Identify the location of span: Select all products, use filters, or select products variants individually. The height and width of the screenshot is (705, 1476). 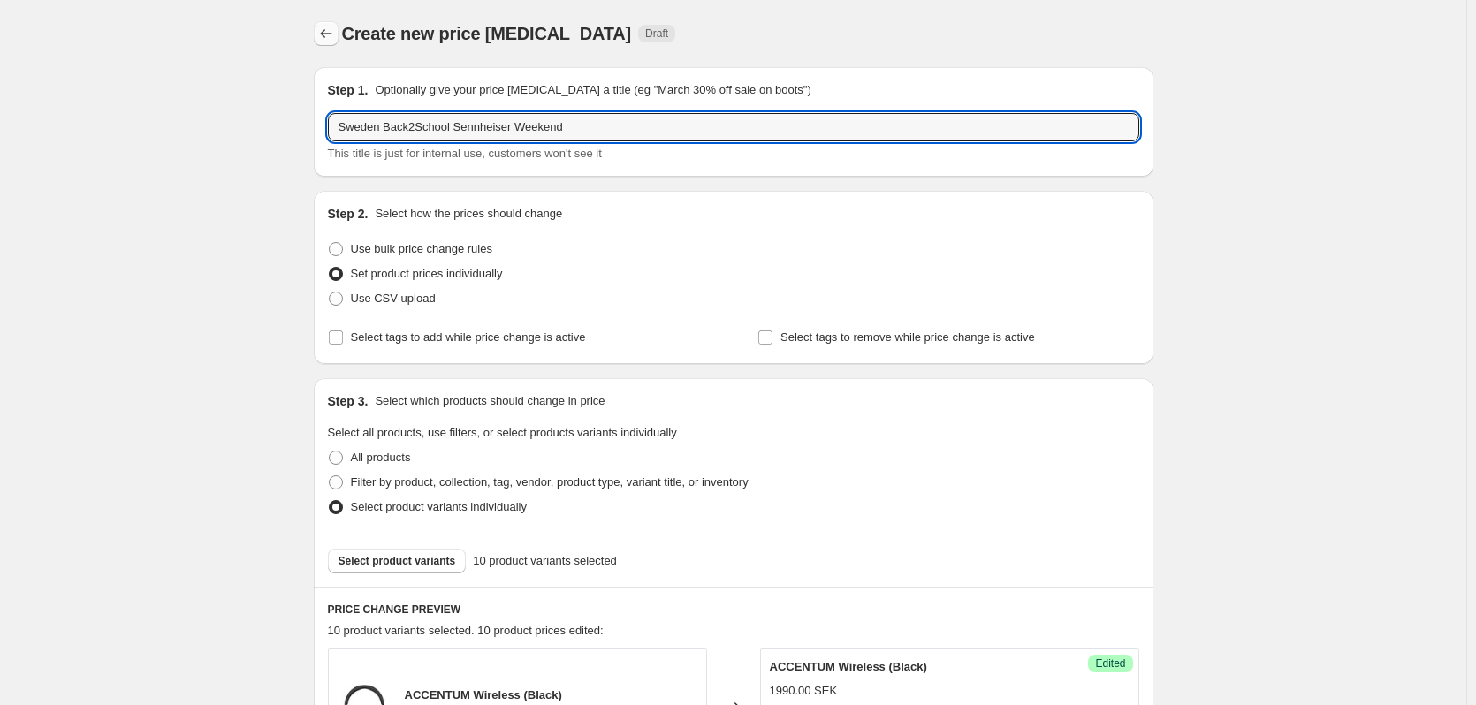
(502, 432).